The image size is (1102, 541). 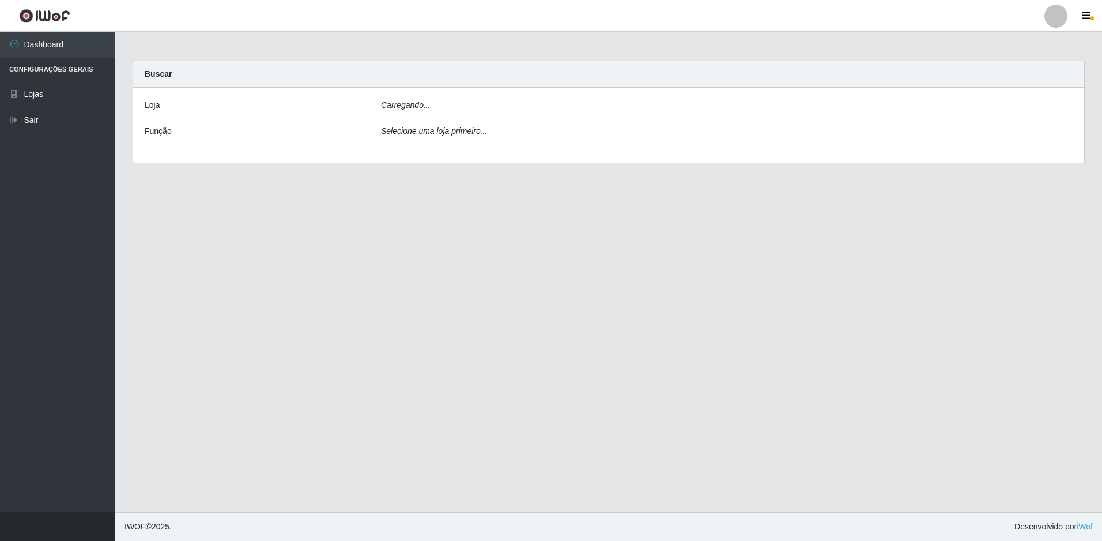 What do you see at coordinates (1054, 526) in the screenshot?
I see `span: Desenvolvido por` at bounding box center [1054, 526].